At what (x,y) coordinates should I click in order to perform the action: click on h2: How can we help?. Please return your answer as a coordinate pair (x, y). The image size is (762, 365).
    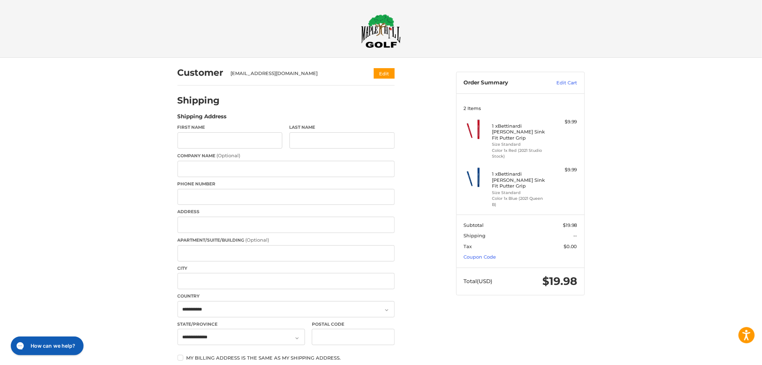
    Looking at the image, I should click on (46, 12).